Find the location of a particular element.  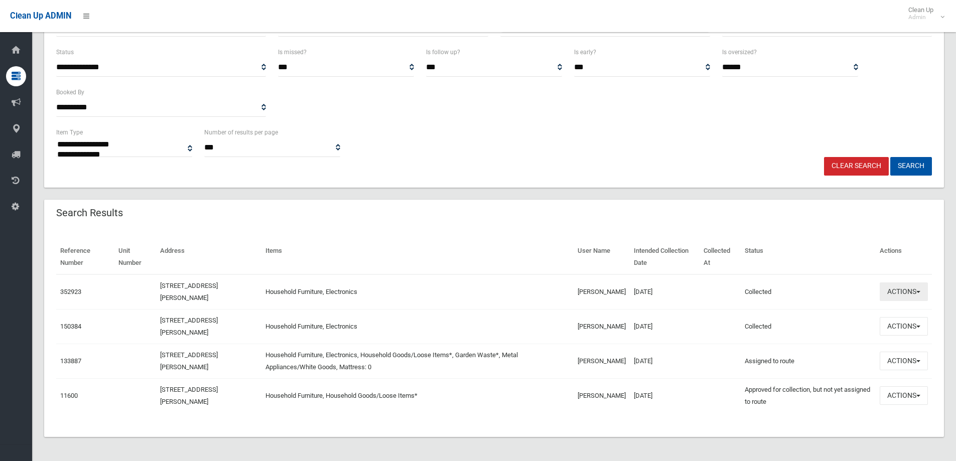

th: Address is located at coordinates (209, 257).